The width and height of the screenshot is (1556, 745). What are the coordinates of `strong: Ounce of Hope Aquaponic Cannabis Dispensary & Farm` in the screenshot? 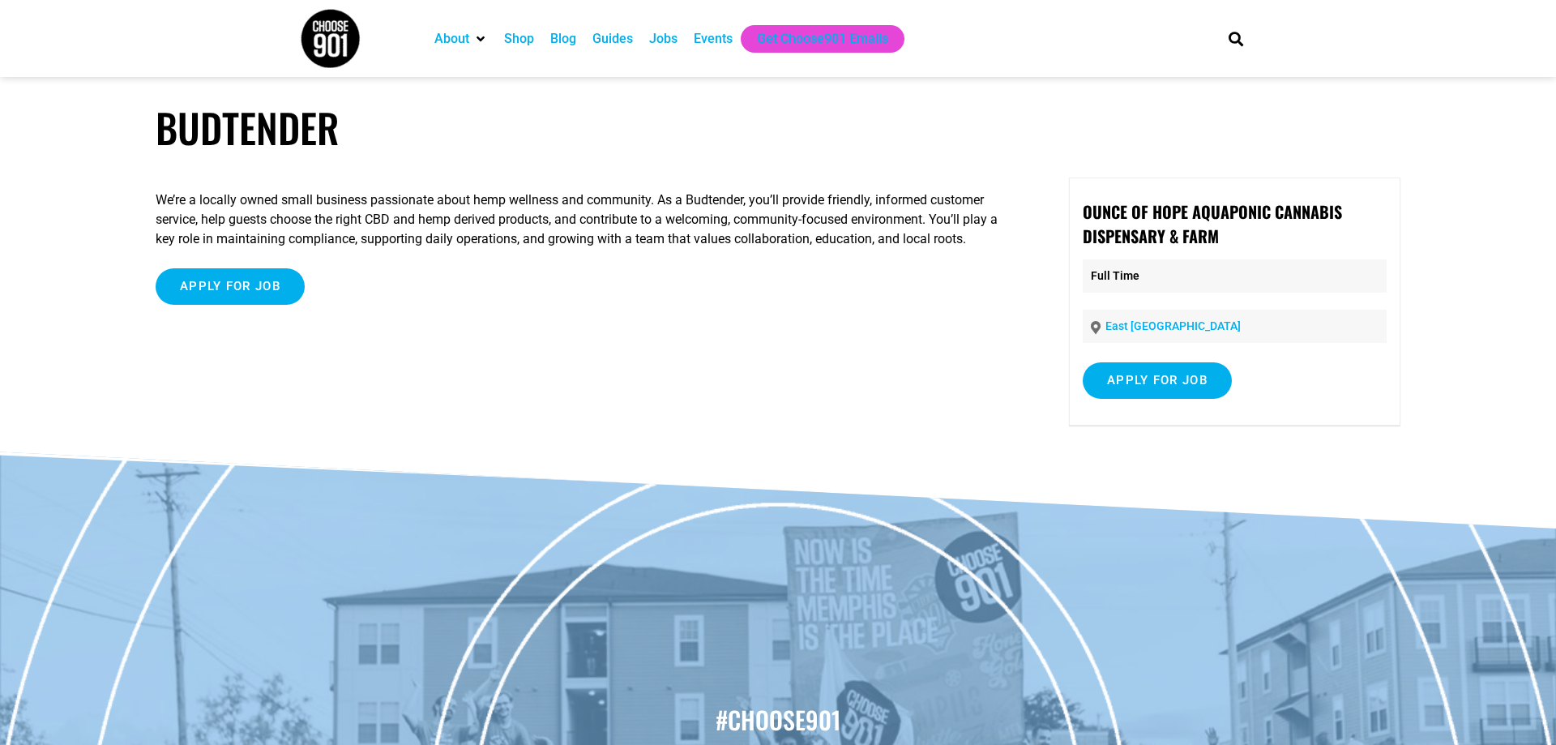 It's located at (1213, 224).